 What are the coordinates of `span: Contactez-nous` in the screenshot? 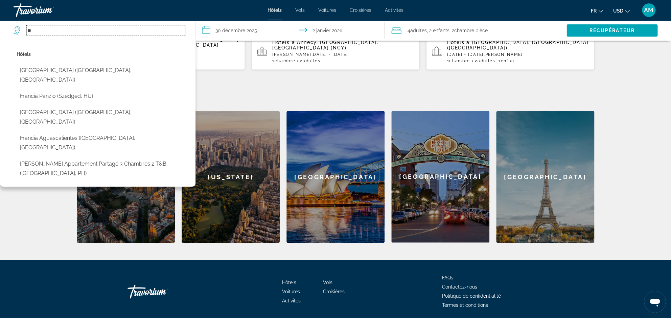 It's located at (460, 287).